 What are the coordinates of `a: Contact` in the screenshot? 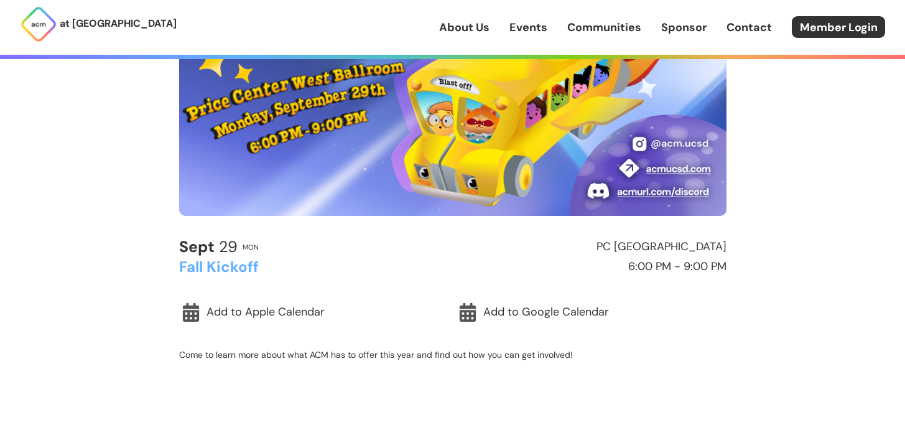 It's located at (749, 27).